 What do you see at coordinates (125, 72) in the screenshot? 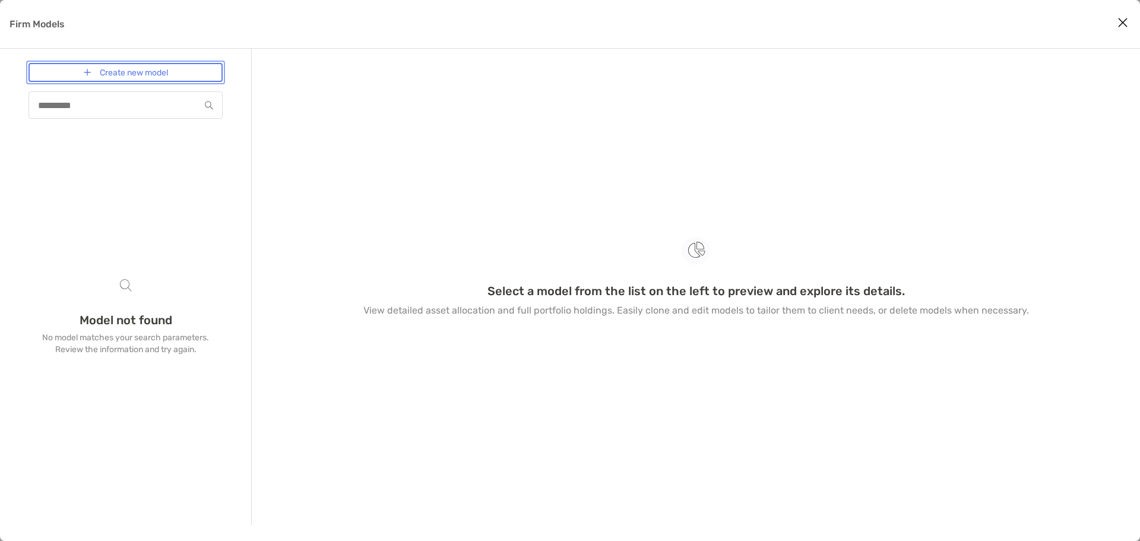
I see `a: Create new model` at bounding box center [125, 72].